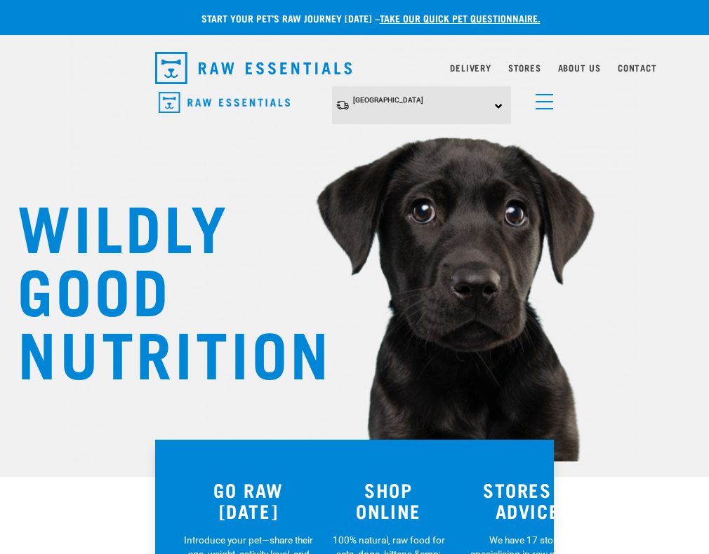  What do you see at coordinates (470, 67) in the screenshot?
I see `a: Delivery` at bounding box center [470, 67].